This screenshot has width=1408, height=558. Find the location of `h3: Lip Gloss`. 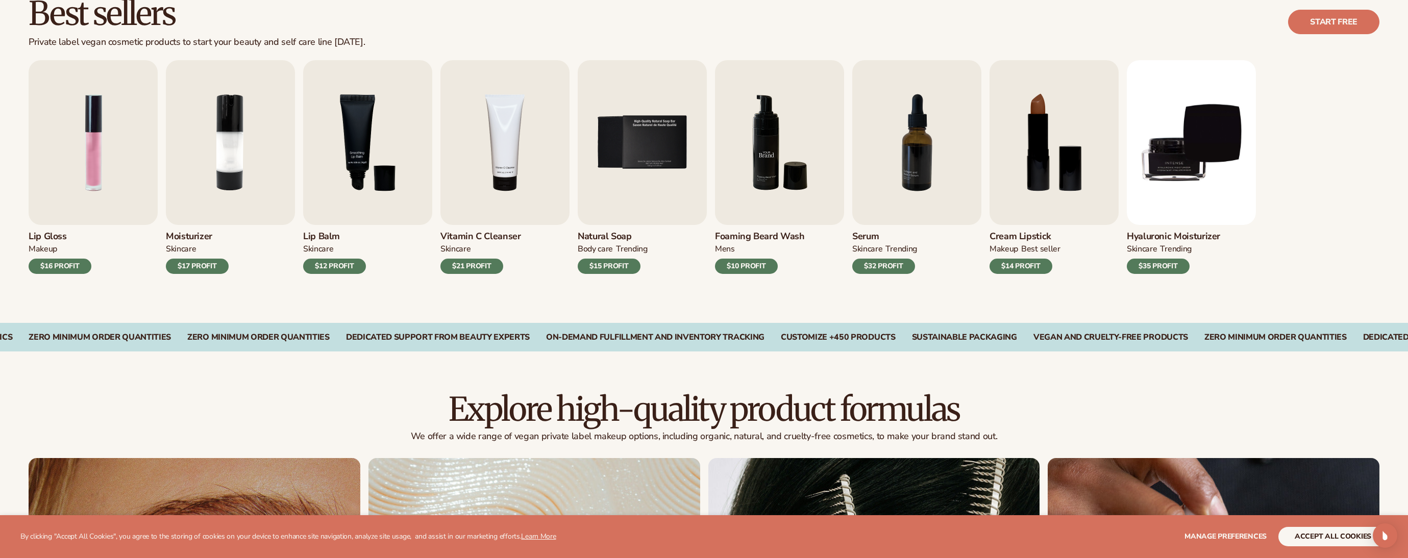

h3: Lip Gloss is located at coordinates (60, 237).